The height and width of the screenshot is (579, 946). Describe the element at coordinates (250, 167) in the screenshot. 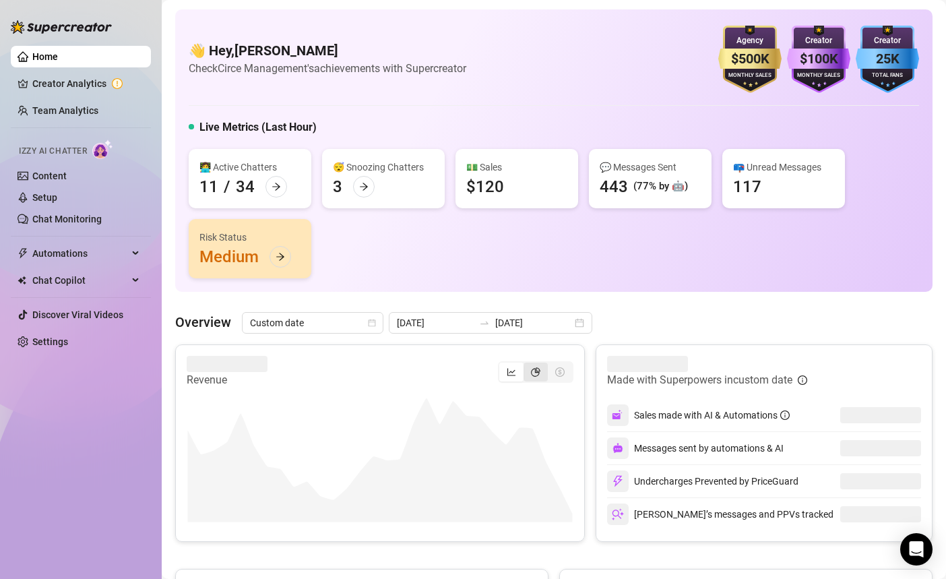

I see `div: 👩‍💻 Active Chatters` at that location.